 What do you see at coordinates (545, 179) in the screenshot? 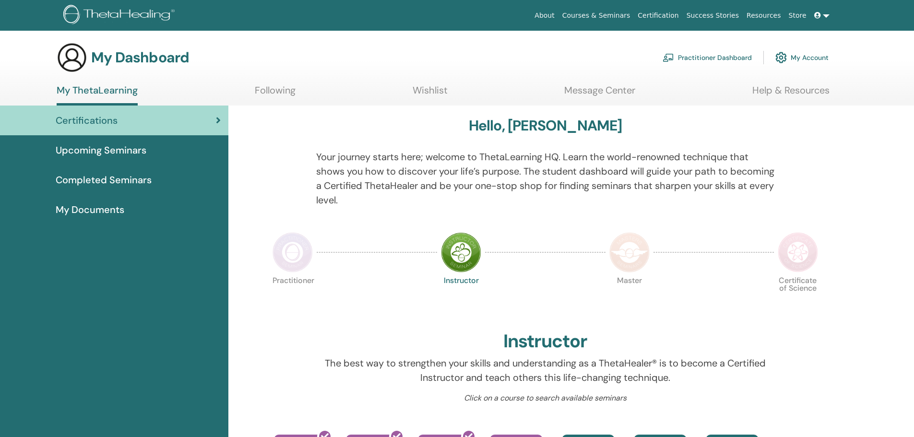
I see `p: Your journey starts here; welcome to ThetaLearning HQ. Learn the world-renowned technique that sh...` at bounding box center [545, 179].